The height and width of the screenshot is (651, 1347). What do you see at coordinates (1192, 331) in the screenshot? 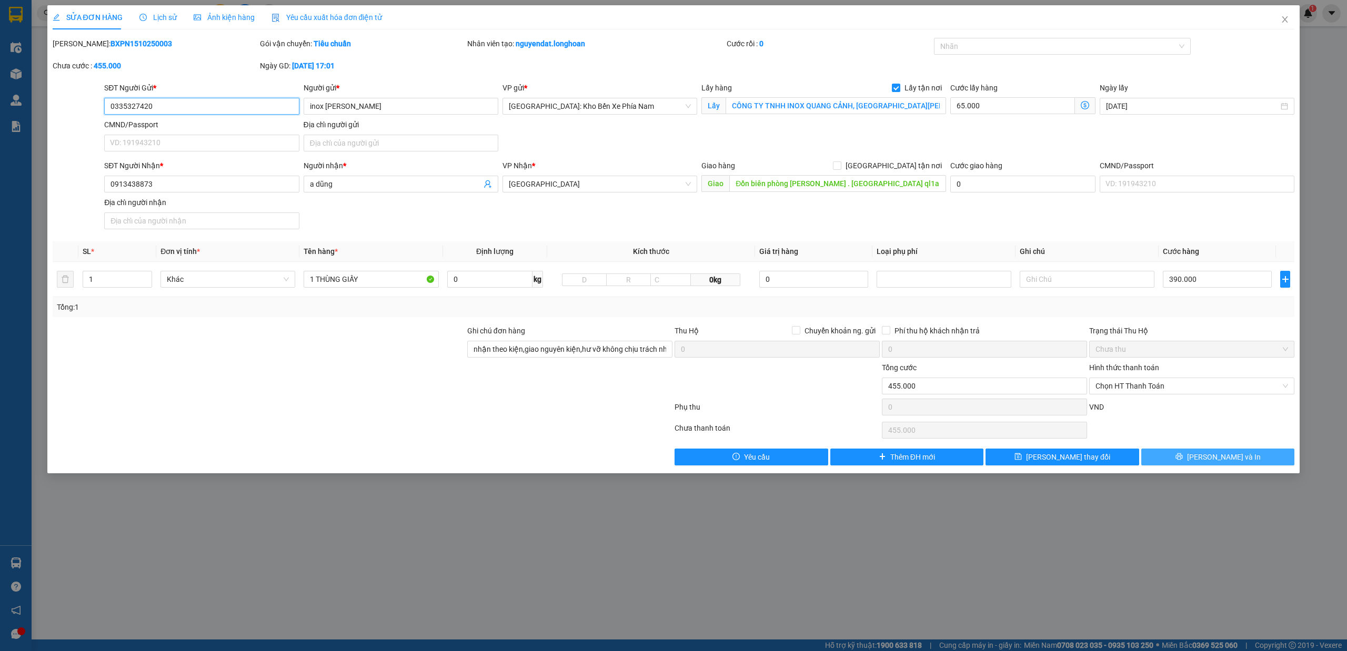
I see `div: Trạng thái Thu Hộ` at bounding box center [1192, 331].